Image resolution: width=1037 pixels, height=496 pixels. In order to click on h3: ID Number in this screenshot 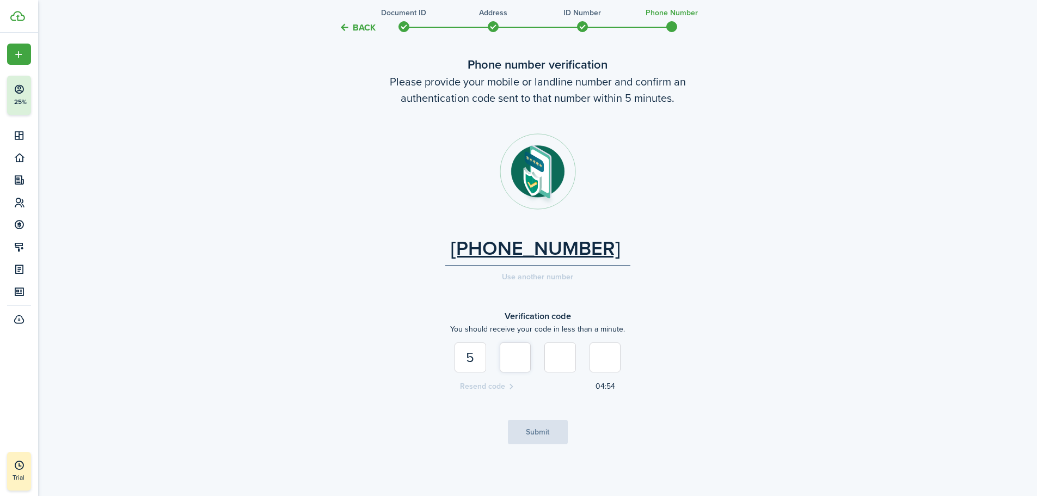, I will do `click(582, 13)`.